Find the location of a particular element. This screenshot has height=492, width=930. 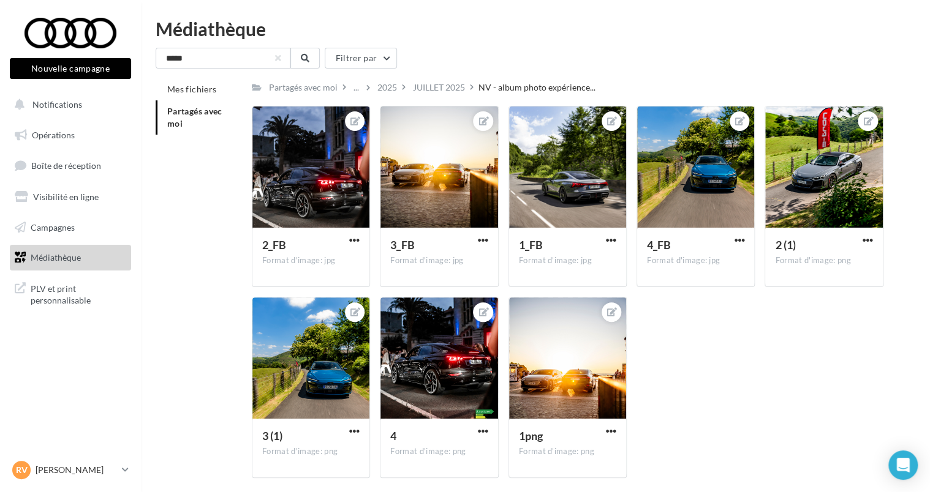

div: 2025 is located at coordinates (387, 88).